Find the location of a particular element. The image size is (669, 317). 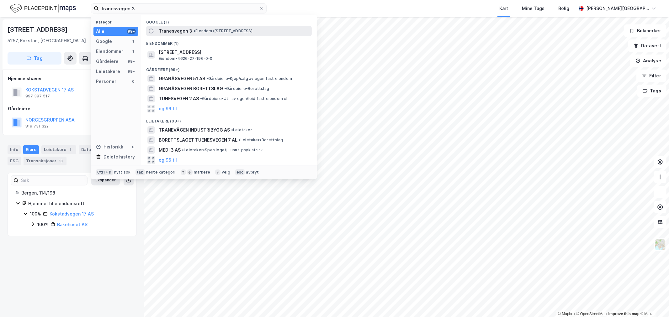

div: 819 731 322 is located at coordinates (37, 126).